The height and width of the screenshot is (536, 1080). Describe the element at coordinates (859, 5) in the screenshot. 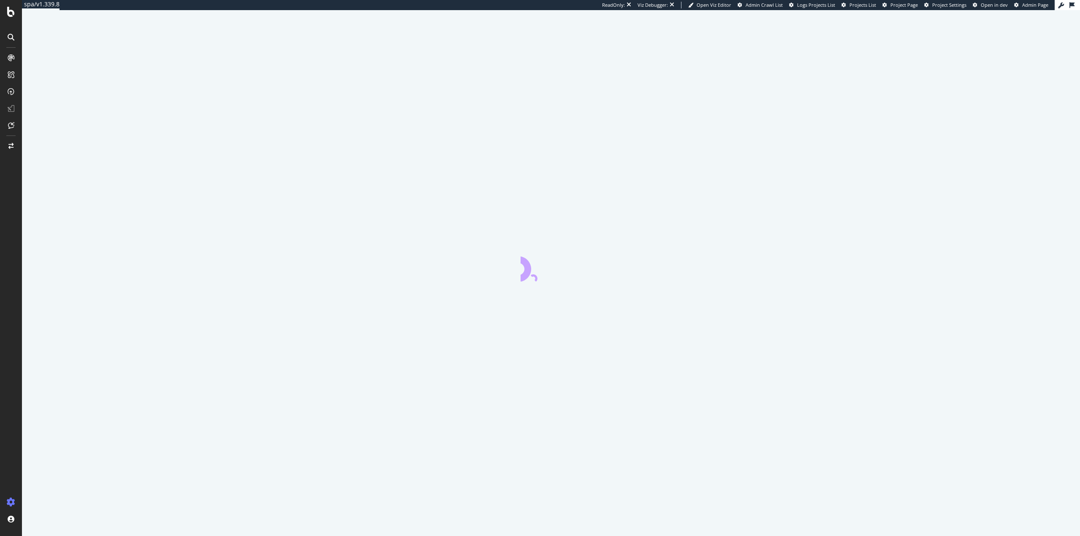

I see `a: Projects List` at that location.